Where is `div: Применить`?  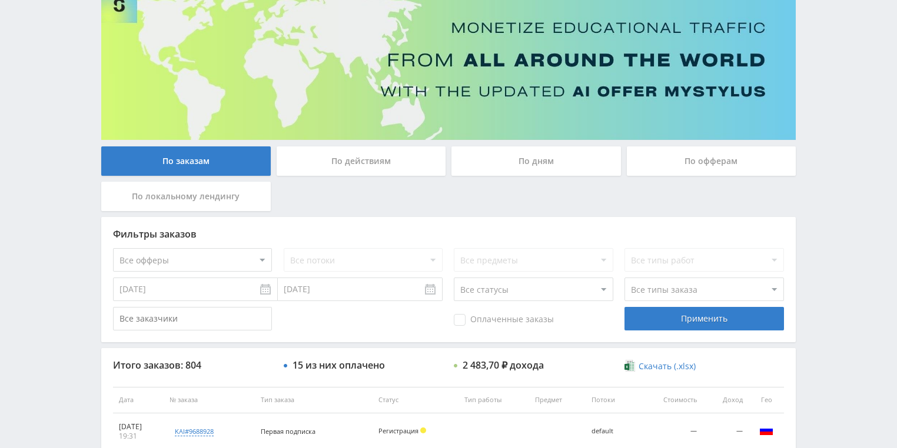 div: Применить is located at coordinates (704, 319).